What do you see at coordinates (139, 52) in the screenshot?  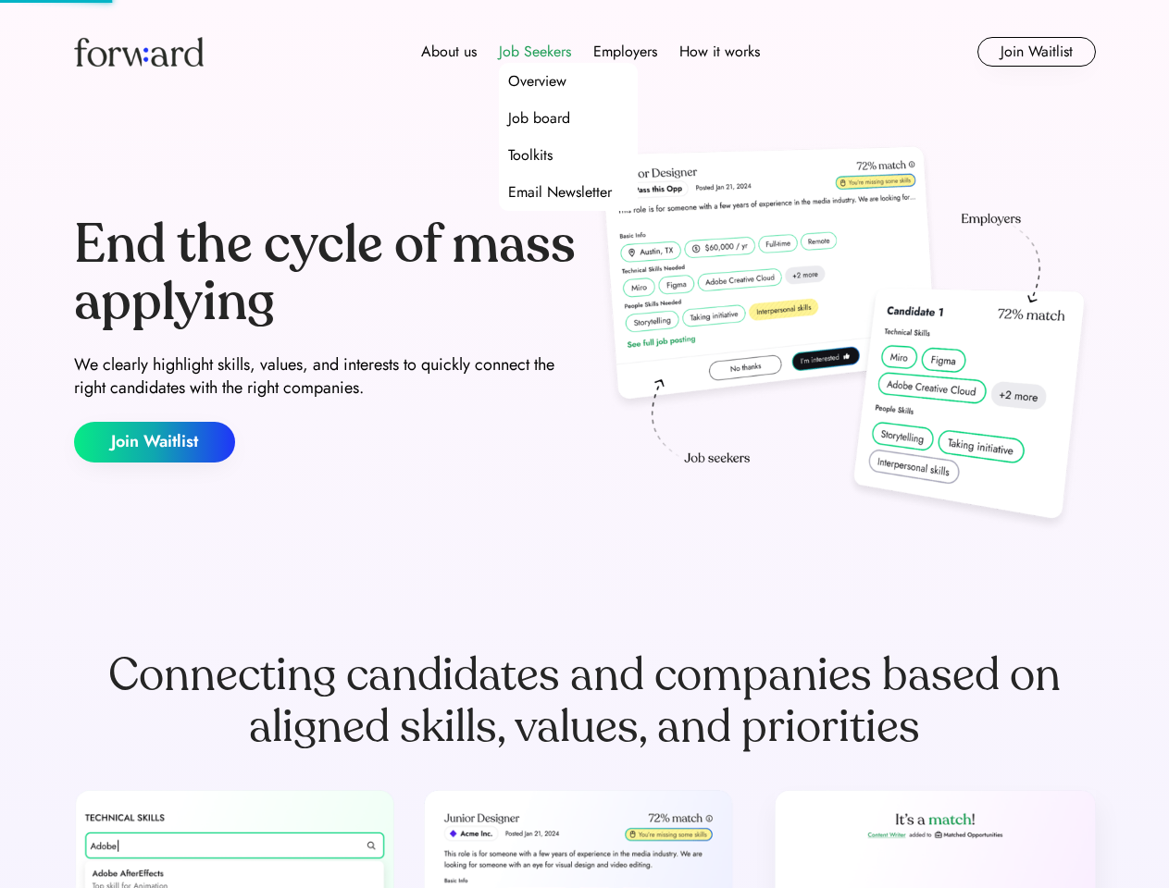 I see `img: Forward logo` at bounding box center [139, 52].